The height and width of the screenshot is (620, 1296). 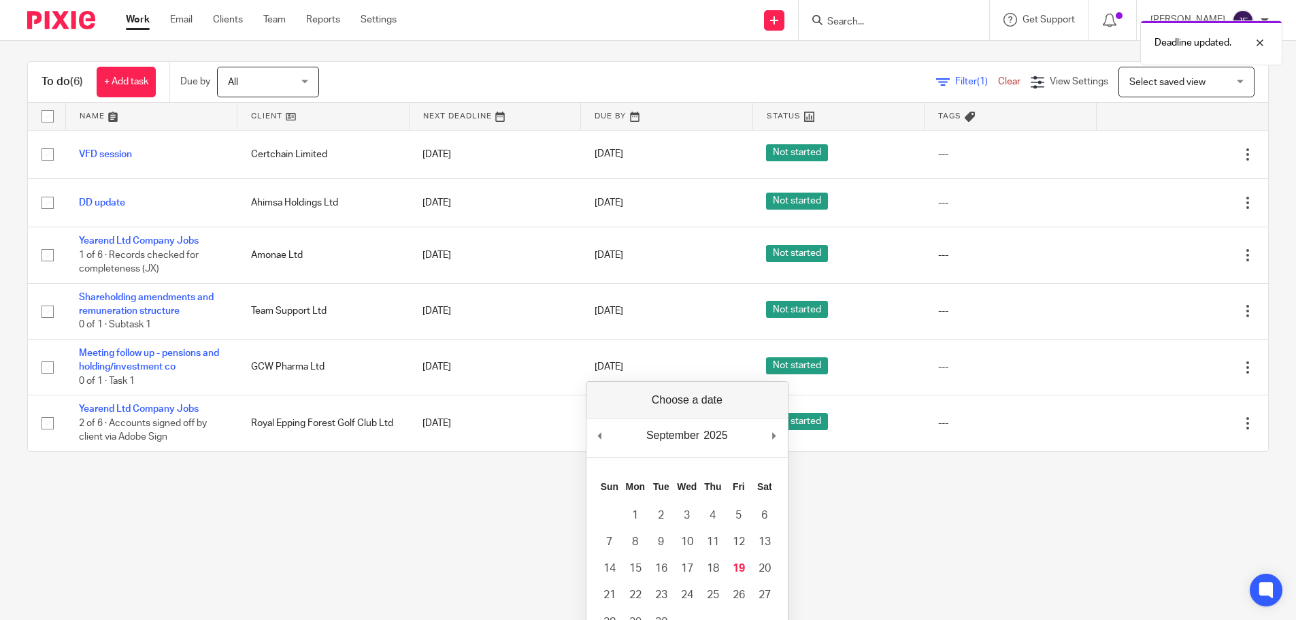 What do you see at coordinates (1243, 20) in the screenshot?
I see `img: svg%3E` at bounding box center [1243, 20].